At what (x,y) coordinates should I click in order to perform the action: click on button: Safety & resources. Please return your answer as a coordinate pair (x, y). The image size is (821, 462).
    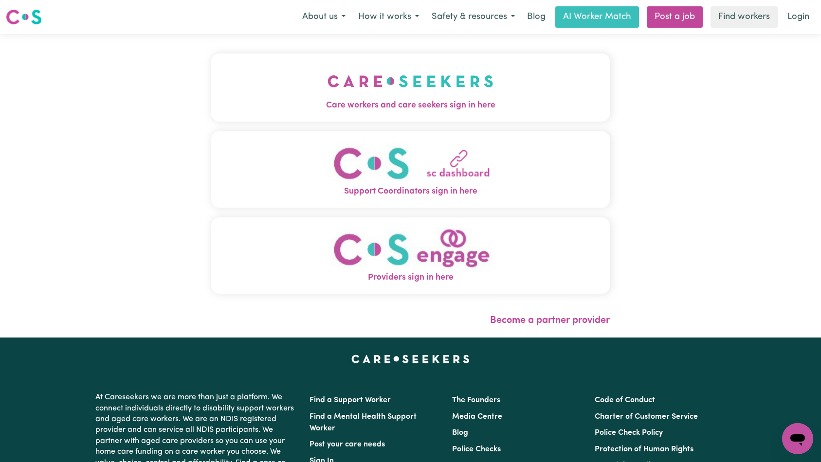
    Looking at the image, I should click on (473, 17).